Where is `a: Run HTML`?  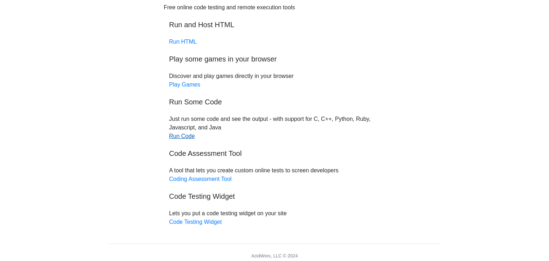
a: Run HTML is located at coordinates (183, 41).